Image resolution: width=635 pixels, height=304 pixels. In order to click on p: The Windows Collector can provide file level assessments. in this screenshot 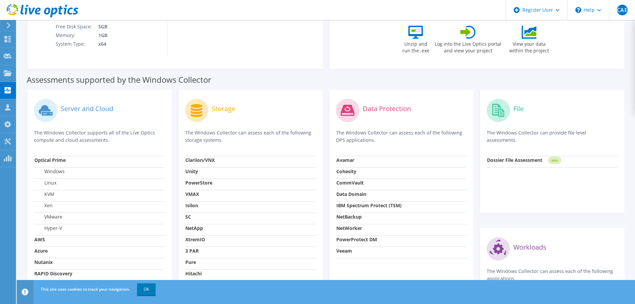, I will do `click(552, 136)`.